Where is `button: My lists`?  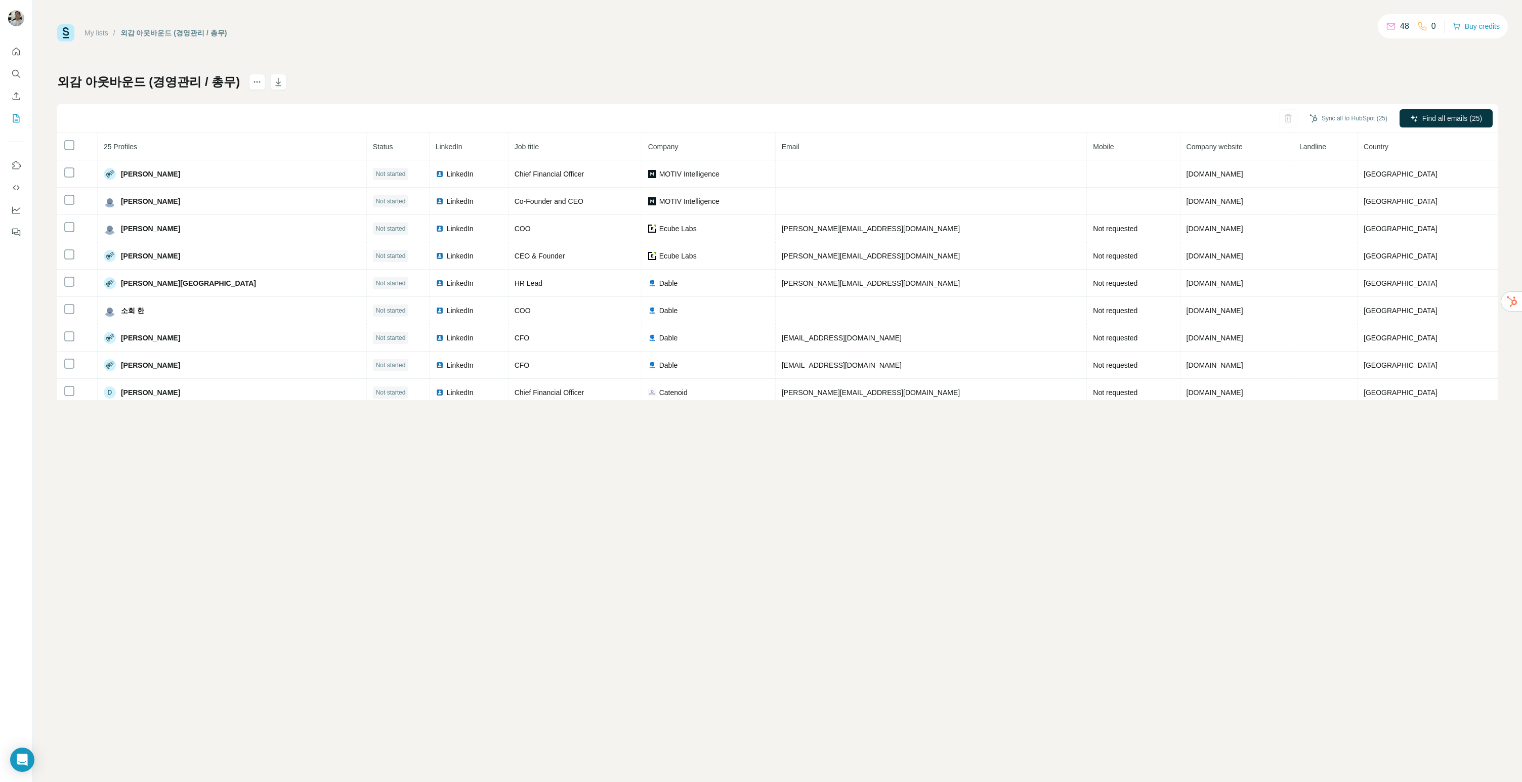 button: My lists is located at coordinates (16, 118).